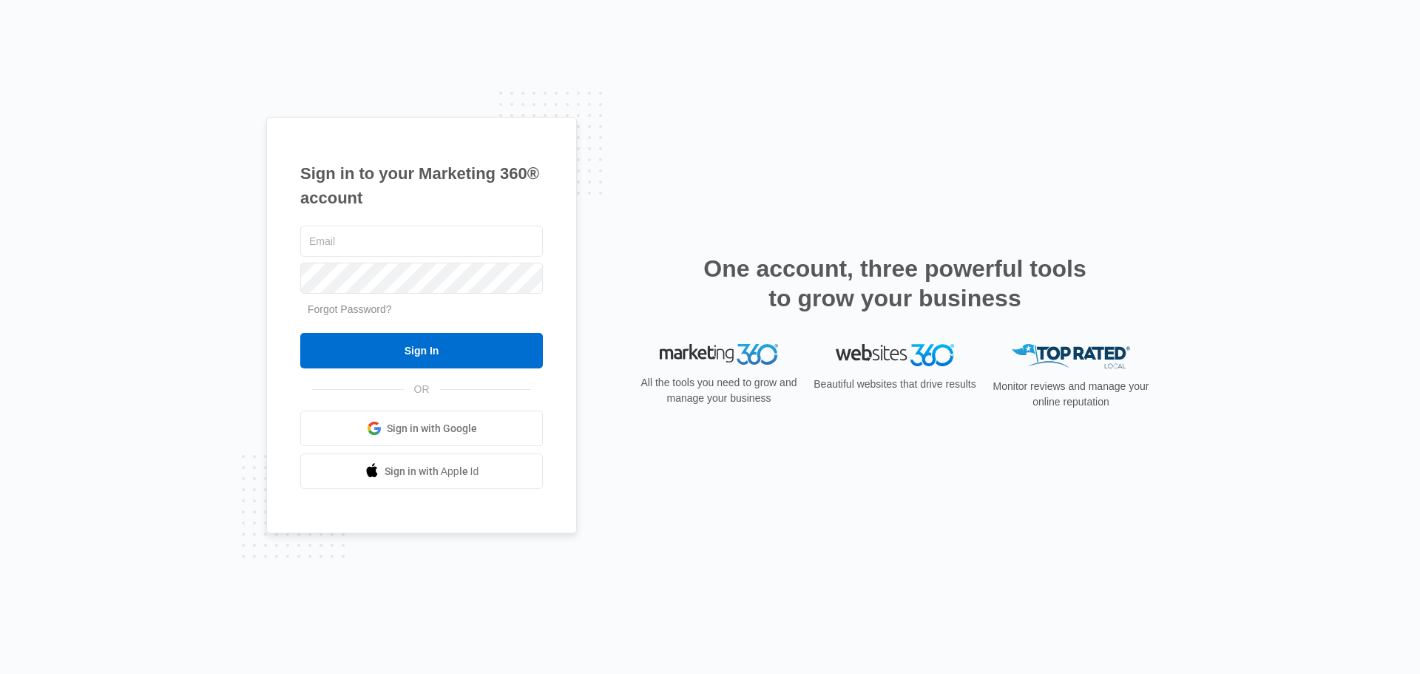  I want to click on h1: Sign in to your Marketing 360® account, so click(421, 186).